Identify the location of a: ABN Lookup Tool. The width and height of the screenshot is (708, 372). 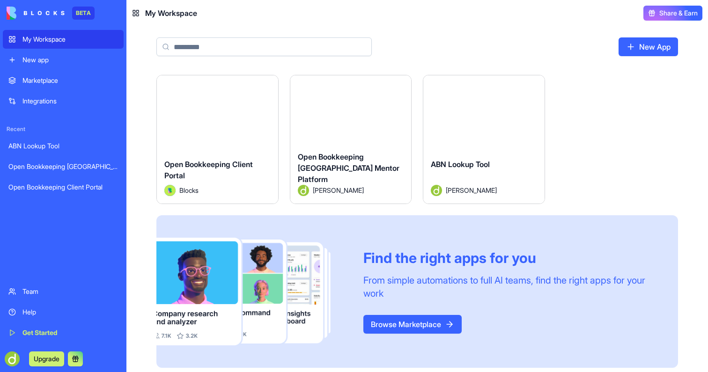
(63, 146).